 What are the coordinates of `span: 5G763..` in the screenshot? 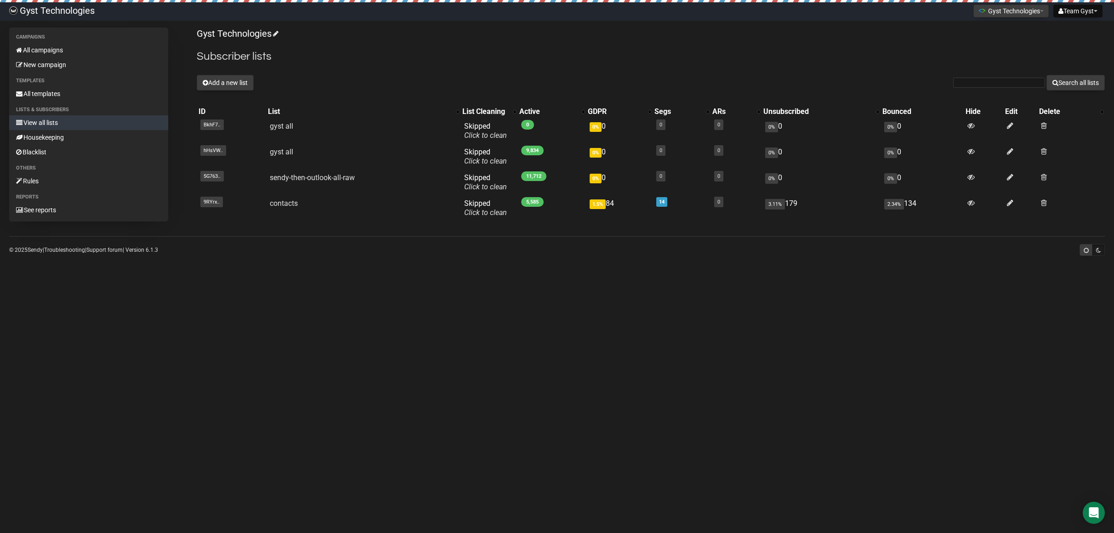 It's located at (212, 176).